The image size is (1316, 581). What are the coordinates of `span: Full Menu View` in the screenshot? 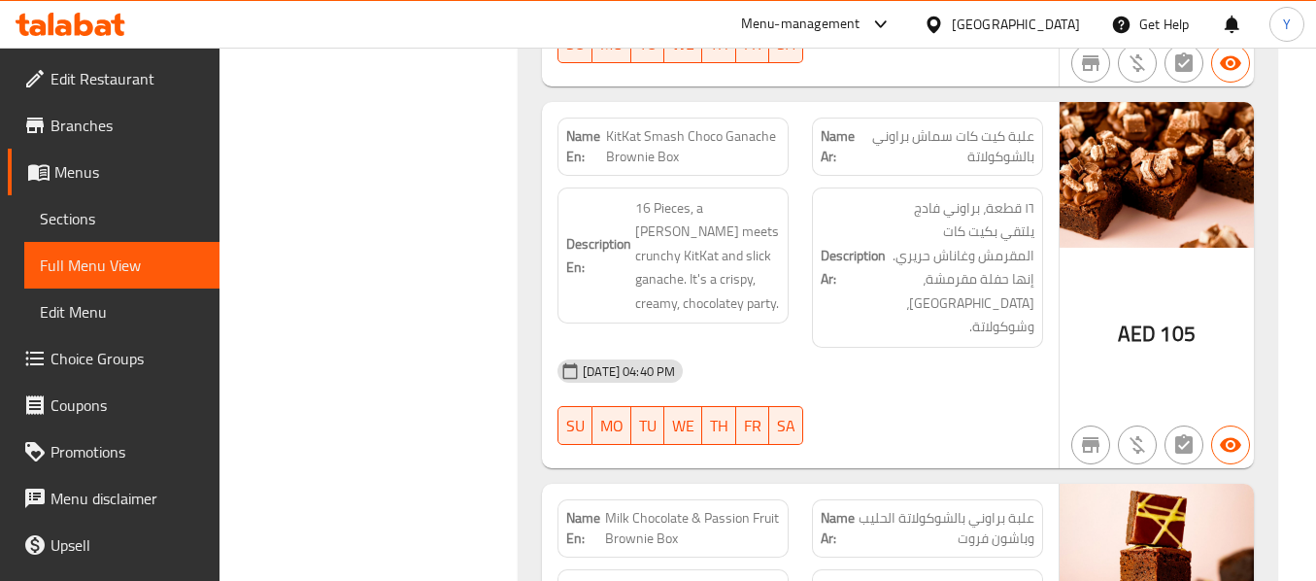 It's located at (121, 265).